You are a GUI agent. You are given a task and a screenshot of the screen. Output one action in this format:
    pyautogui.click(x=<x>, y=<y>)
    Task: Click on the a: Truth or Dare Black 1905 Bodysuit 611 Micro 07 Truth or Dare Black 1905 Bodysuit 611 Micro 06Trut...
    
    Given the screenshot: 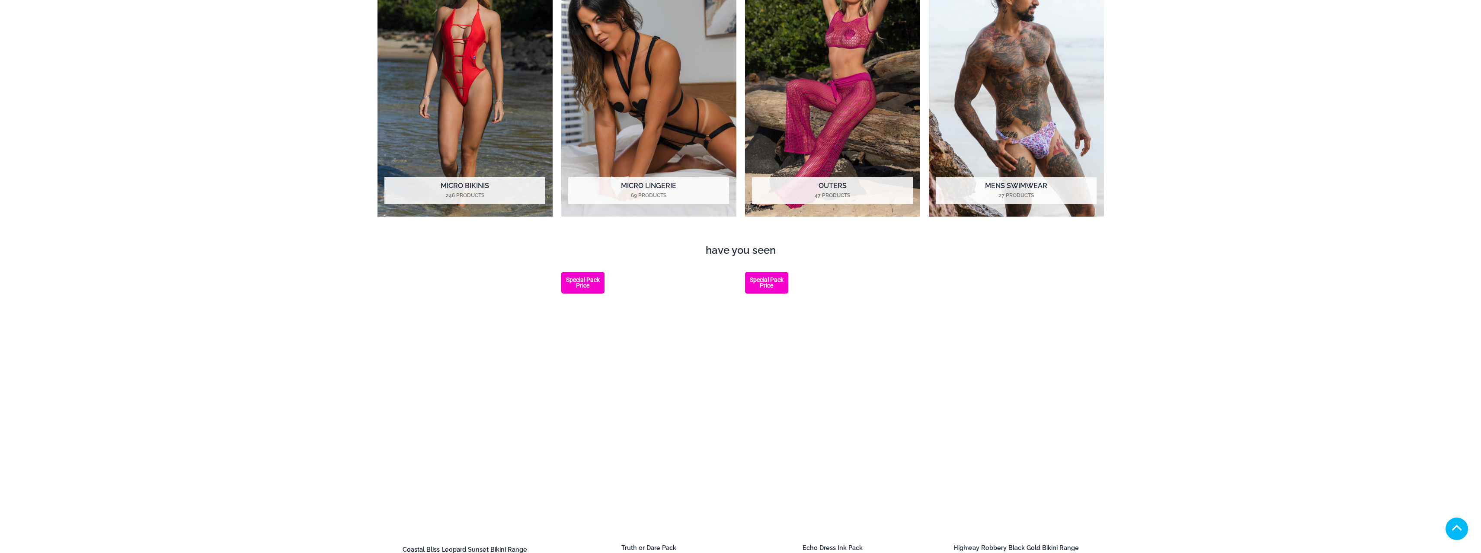 What is the action you would take?
    pyautogui.click(x=649, y=403)
    